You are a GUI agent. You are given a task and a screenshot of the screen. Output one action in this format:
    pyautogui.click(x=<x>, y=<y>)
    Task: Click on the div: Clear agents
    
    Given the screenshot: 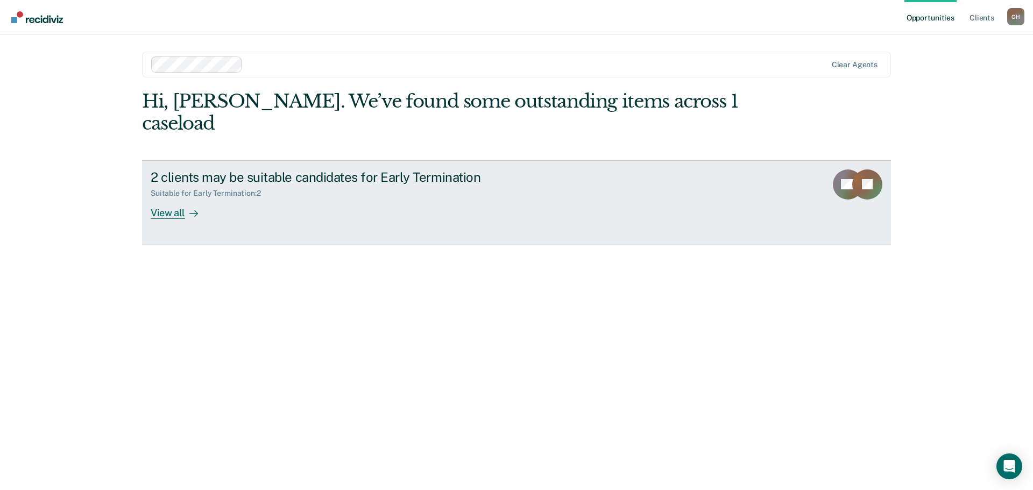 What is the action you would take?
    pyautogui.click(x=854, y=65)
    